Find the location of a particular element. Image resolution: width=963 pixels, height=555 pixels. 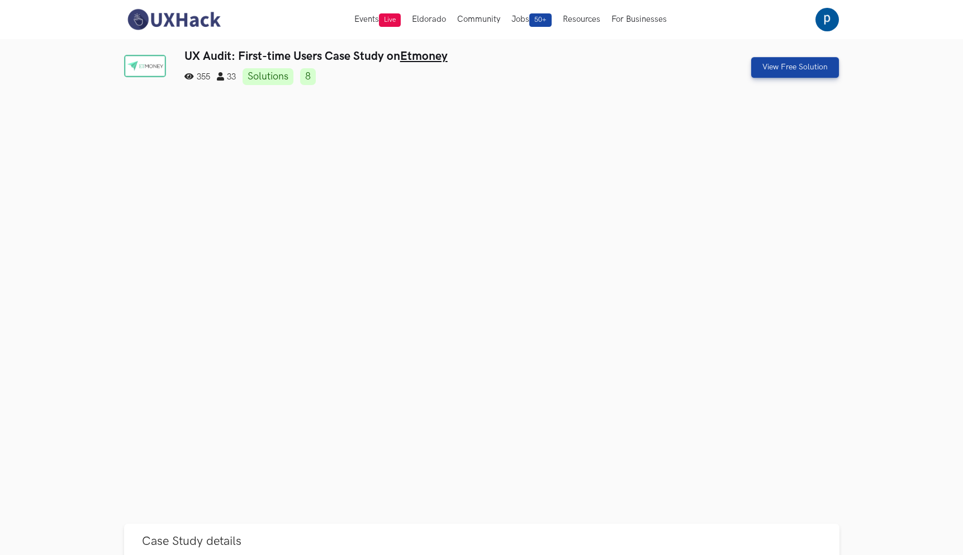

span: 33 is located at coordinates (226, 77).